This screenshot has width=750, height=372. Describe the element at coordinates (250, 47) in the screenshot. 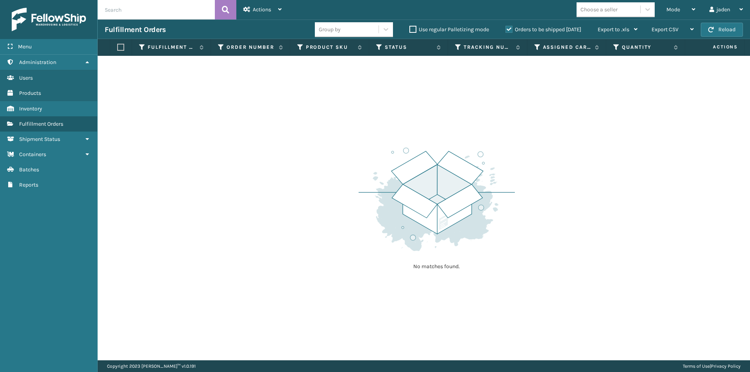

I see `label: Order Number` at that location.